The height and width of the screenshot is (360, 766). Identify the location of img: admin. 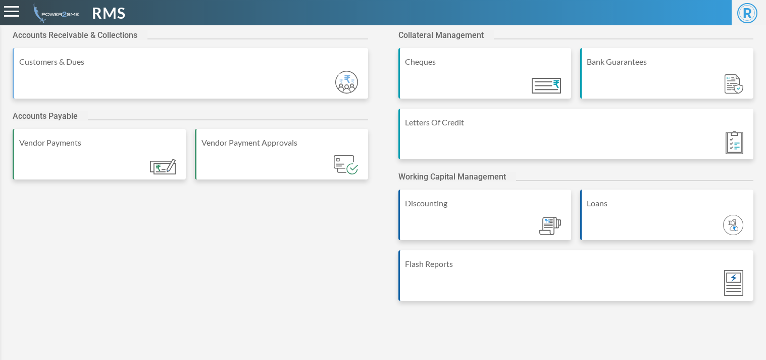
(54, 13).